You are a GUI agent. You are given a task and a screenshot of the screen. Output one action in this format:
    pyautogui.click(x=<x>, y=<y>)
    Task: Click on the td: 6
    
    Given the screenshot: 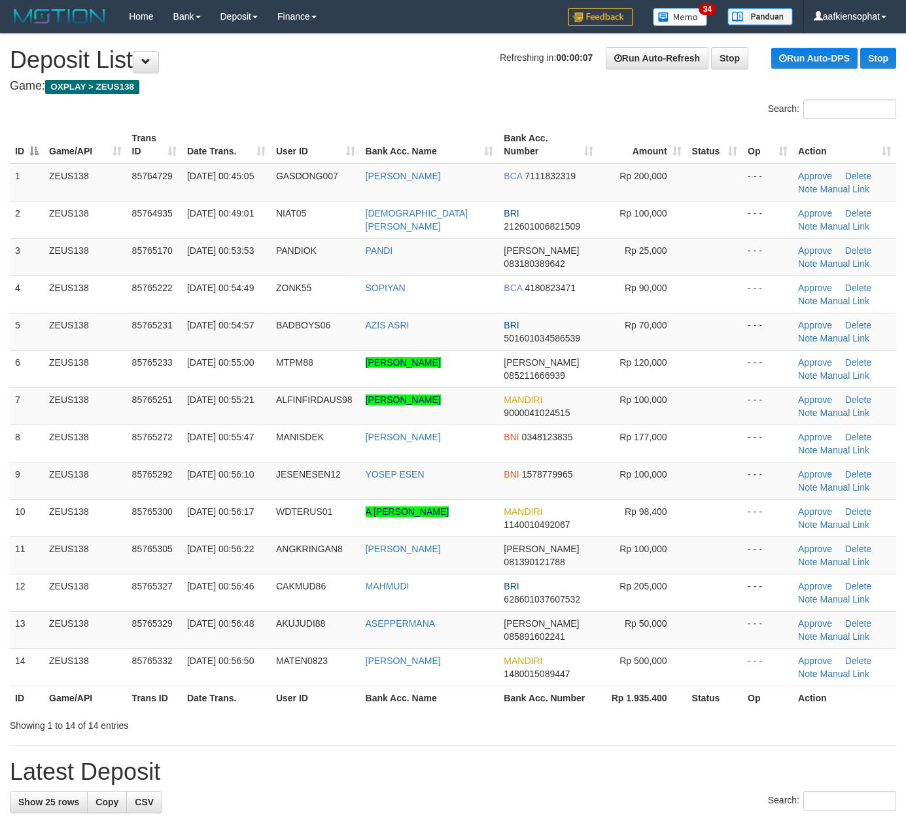 What is the action you would take?
    pyautogui.click(x=27, y=368)
    